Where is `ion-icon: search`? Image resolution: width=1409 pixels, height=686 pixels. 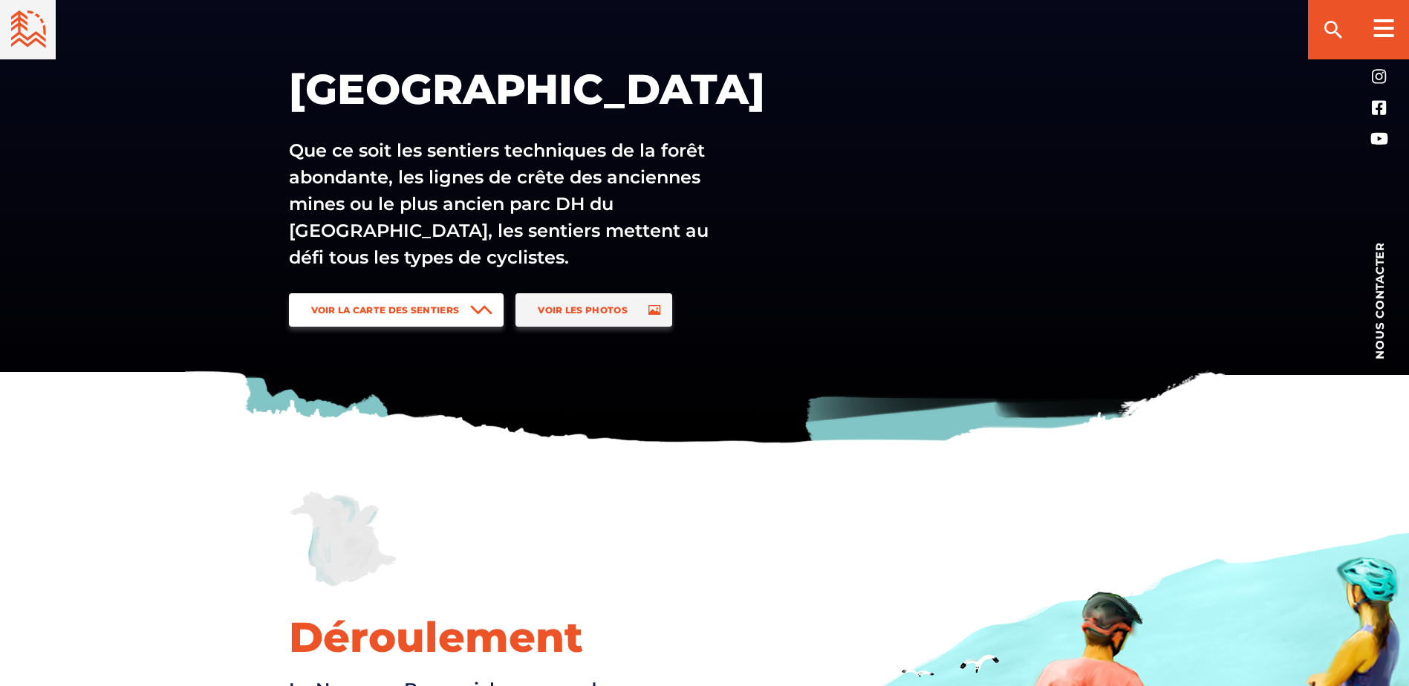 ion-icon: search is located at coordinates (1333, 30).